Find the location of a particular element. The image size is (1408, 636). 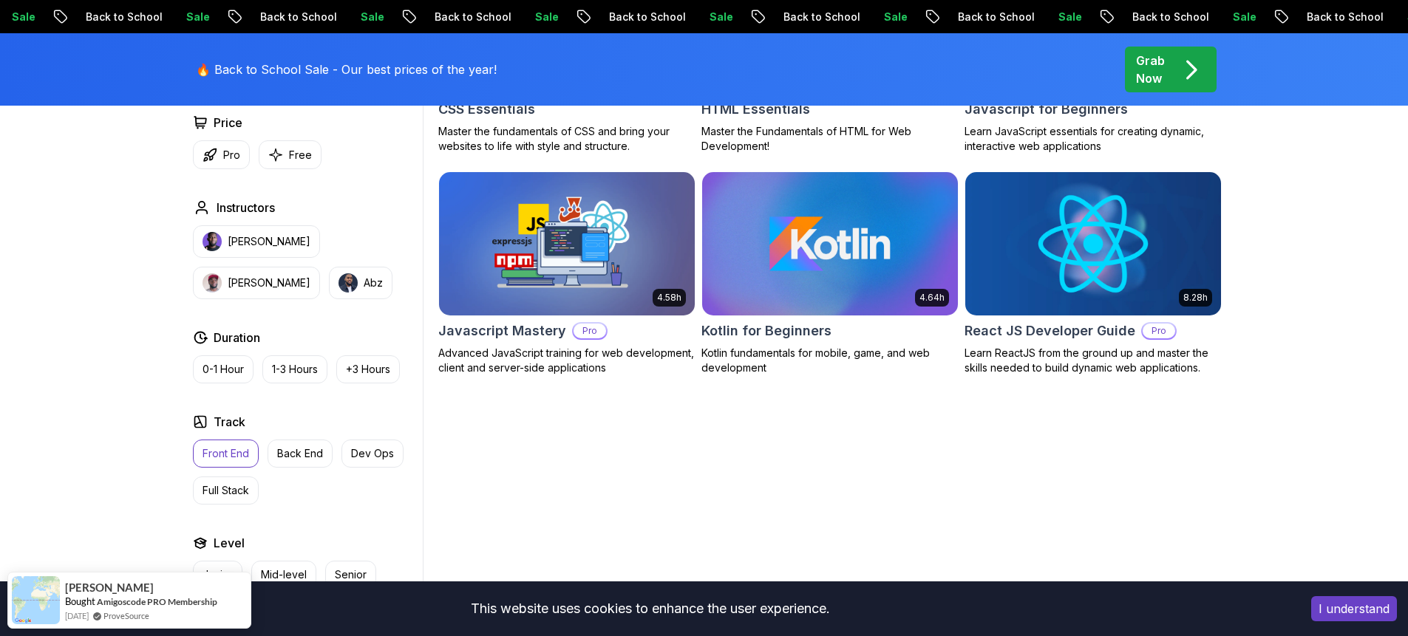

a: Kotlin for Beginners card4.64hKotlin for BeginnersKotlin fundamentals for mobile, game, and web d... is located at coordinates (830, 274).